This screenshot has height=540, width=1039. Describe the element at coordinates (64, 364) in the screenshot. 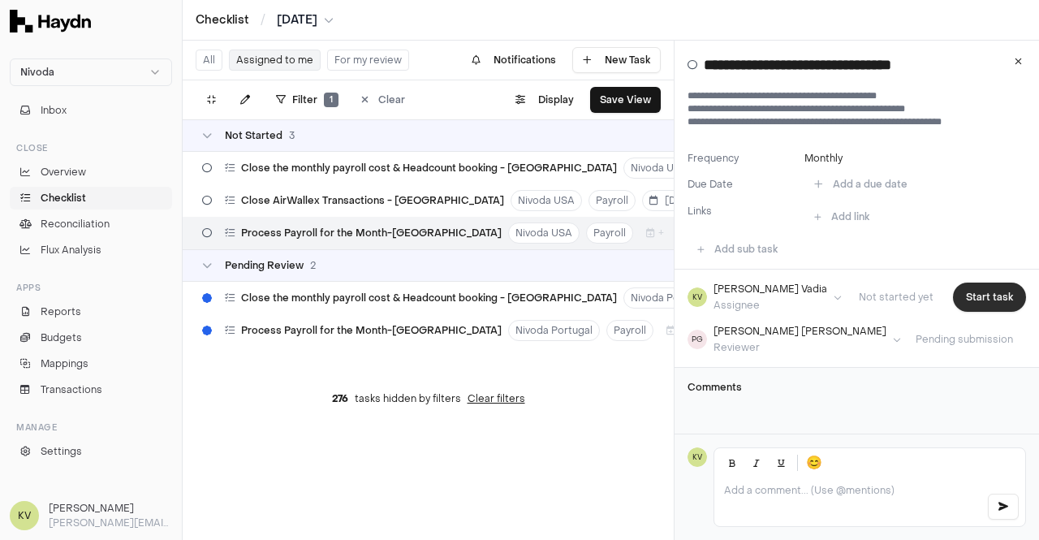

I see `span: Mappings` at that location.